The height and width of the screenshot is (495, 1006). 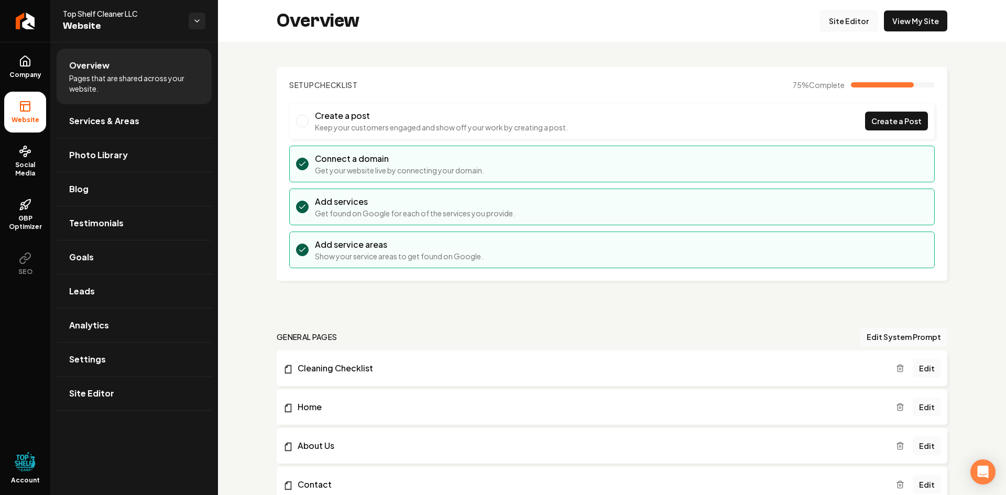 What do you see at coordinates (415, 202) in the screenshot?
I see `h3: Add services` at bounding box center [415, 202].